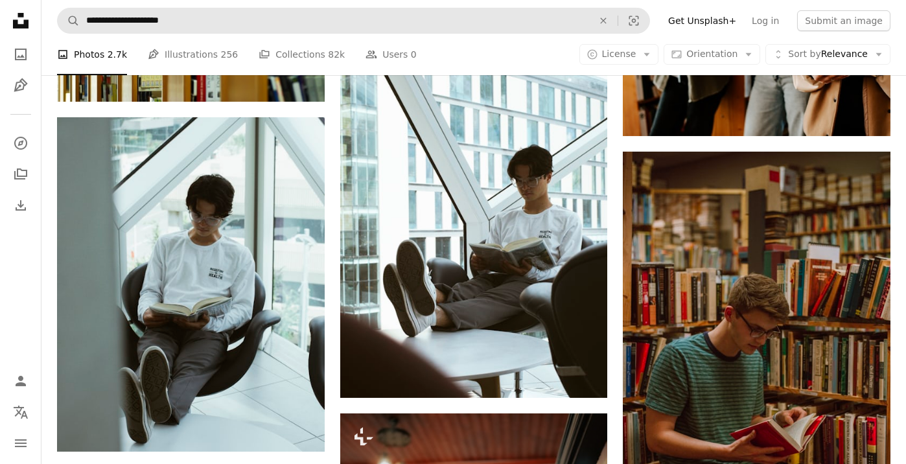  Describe the element at coordinates (619, 54) in the screenshot. I see `span: License` at that location.